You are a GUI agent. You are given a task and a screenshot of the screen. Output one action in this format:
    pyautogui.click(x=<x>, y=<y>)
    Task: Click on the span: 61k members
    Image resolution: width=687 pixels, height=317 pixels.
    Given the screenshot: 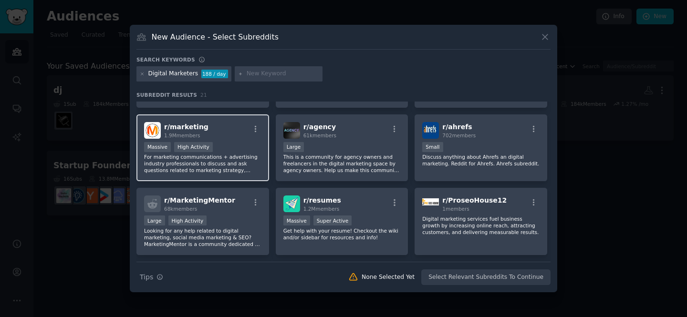 What is the action you would take?
    pyautogui.click(x=320, y=135)
    